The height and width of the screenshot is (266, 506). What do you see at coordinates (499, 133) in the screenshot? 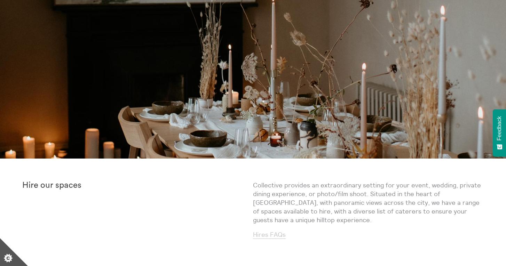
I see `button: Feedback - Show survey` at bounding box center [499, 133].